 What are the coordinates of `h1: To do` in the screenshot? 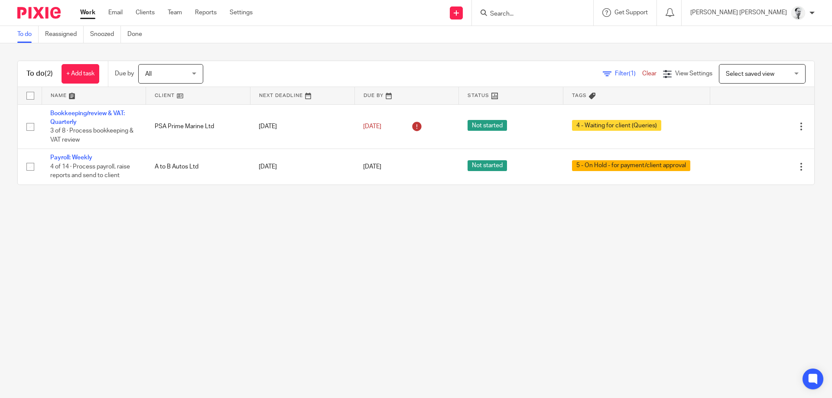 It's located at (39, 74).